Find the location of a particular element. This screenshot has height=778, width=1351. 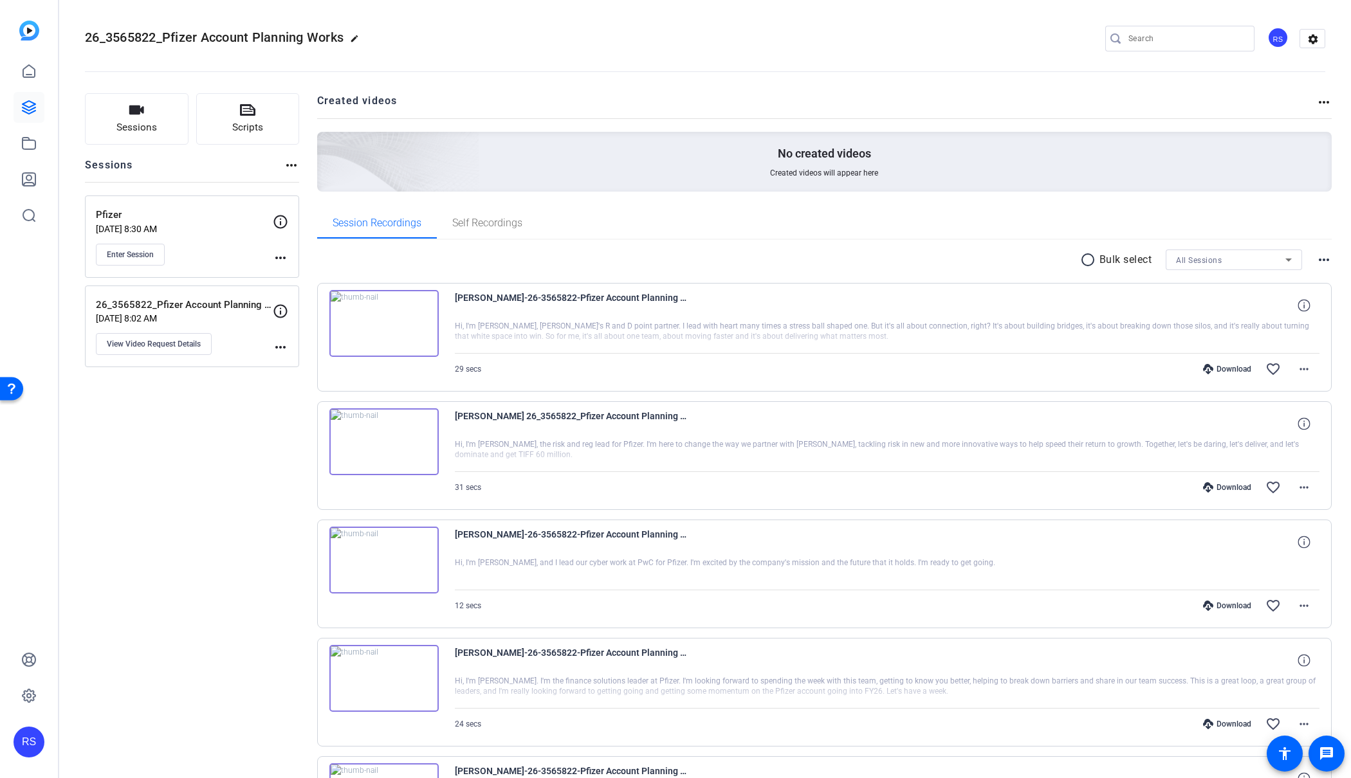

span: 29 secs is located at coordinates (468, 369).